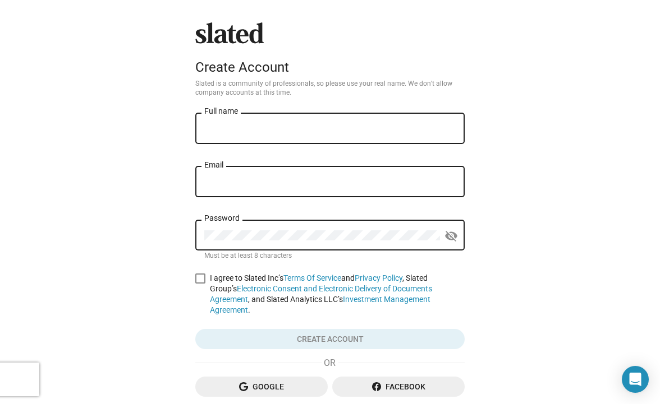 This screenshot has width=660, height=404. Describe the element at coordinates (330, 67) in the screenshot. I see `div: Create Account` at that location.